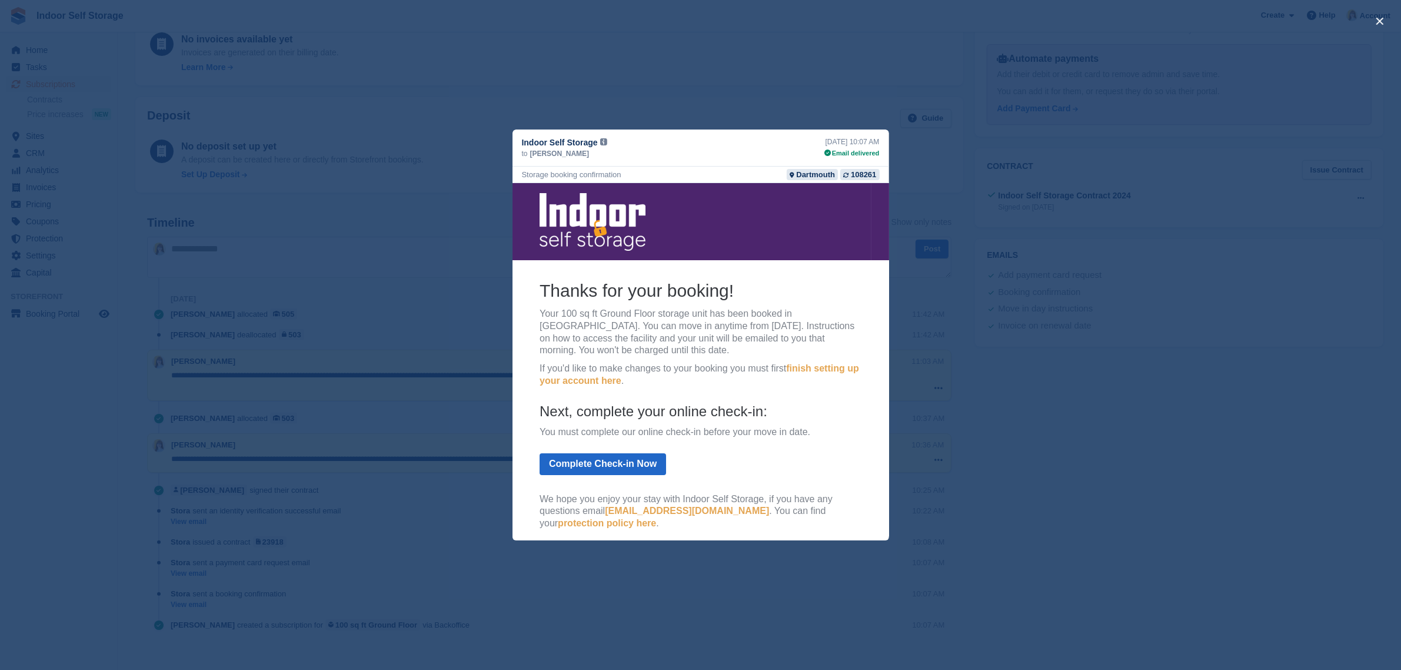 This screenshot has width=1401, height=670. I want to click on div: Storage booking confirmation, so click(571, 174).